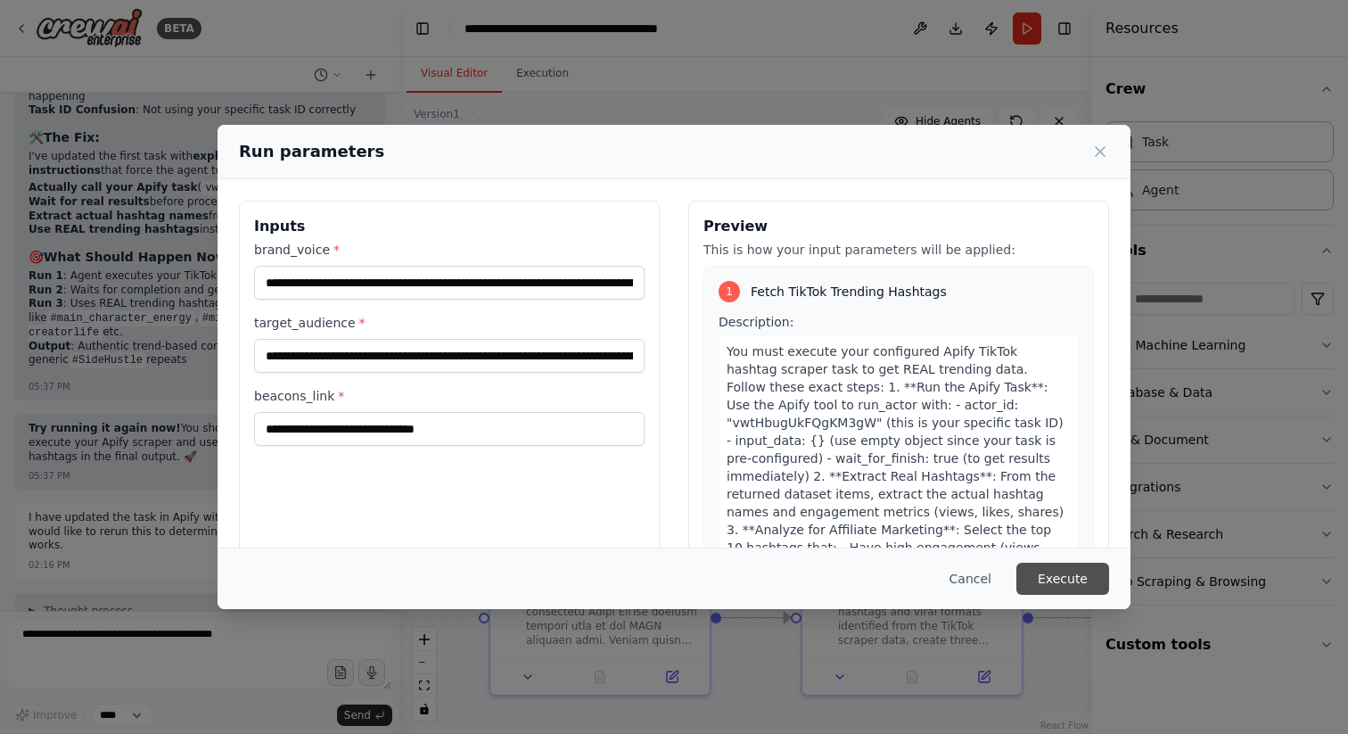 The width and height of the screenshot is (1348, 734). I want to click on span: Description:, so click(756, 322).